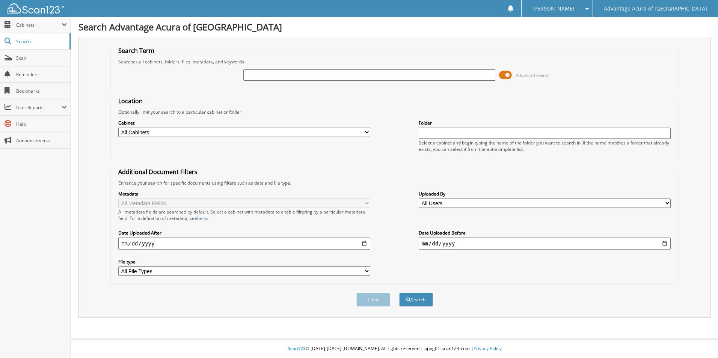 Image resolution: width=718 pixels, height=358 pixels. What do you see at coordinates (297, 349) in the screenshot?
I see `span: Scan123` at bounding box center [297, 349].